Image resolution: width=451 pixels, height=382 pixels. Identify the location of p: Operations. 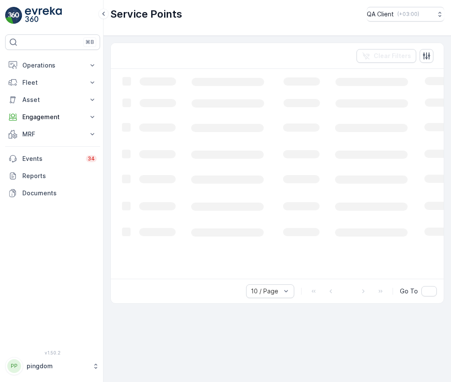
(52, 65).